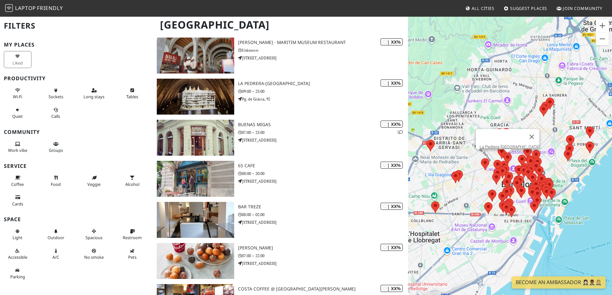  Describe the element at coordinates (17, 116) in the screenshot. I see `span: Quiet` at that location.